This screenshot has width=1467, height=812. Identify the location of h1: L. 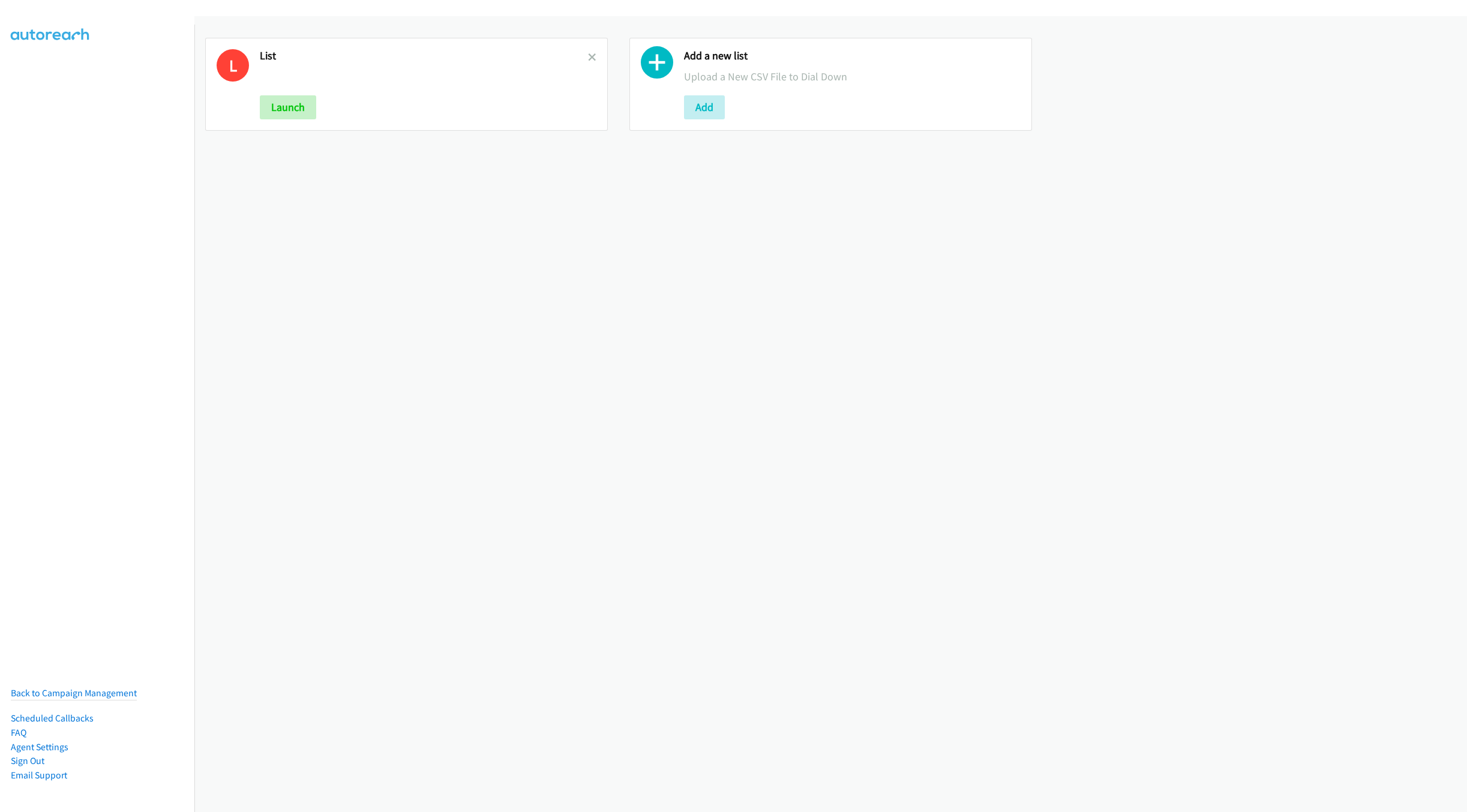
(233, 66).